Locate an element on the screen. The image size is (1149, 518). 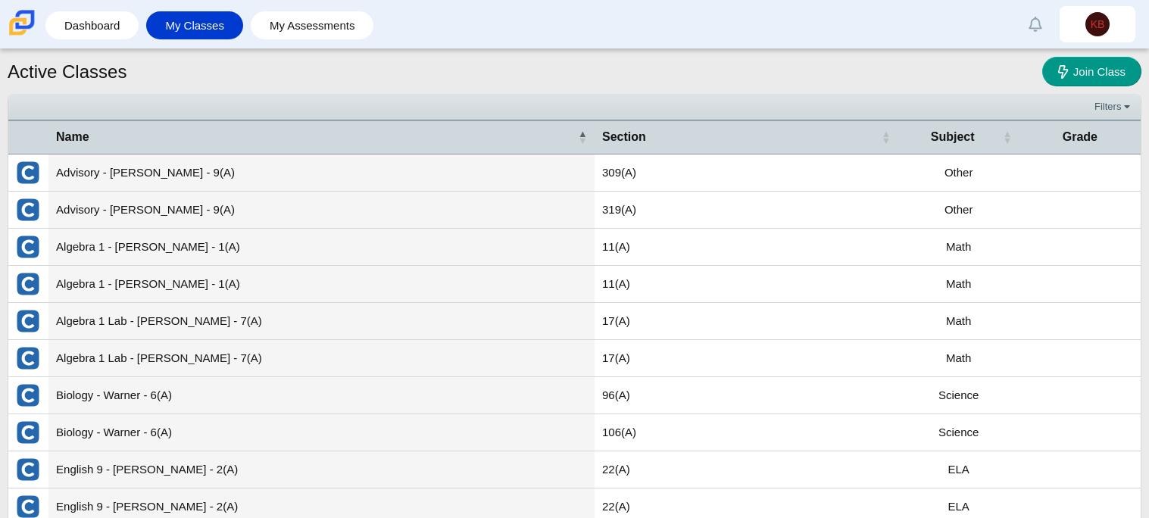
span: KB is located at coordinates (1097, 24).